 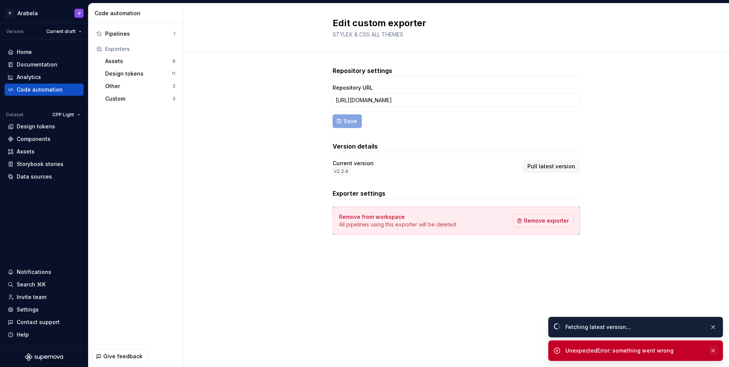 What do you see at coordinates (174, 34) in the screenshot?
I see `div: 1` at bounding box center [174, 34].